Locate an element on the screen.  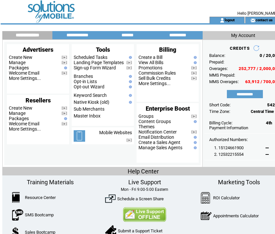
a: Submit a Support Ticket is located at coordinates (140, 231).